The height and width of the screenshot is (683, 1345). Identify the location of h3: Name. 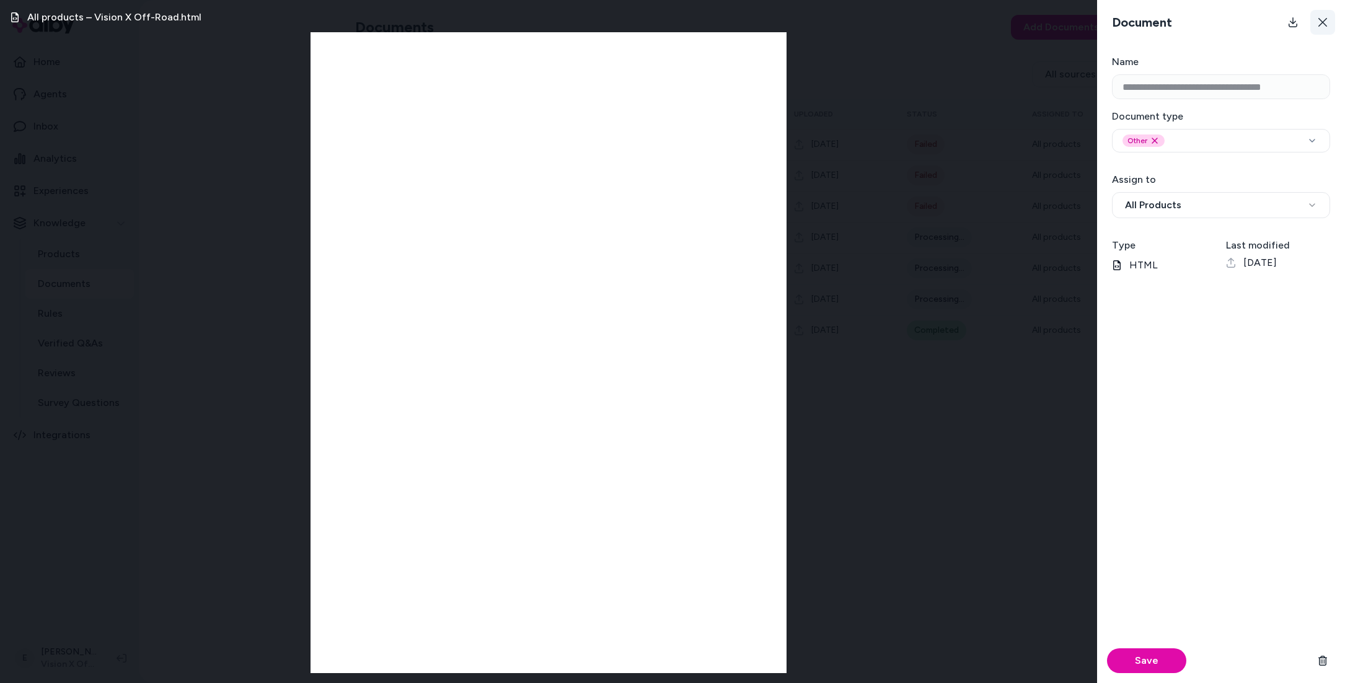
(1221, 62).